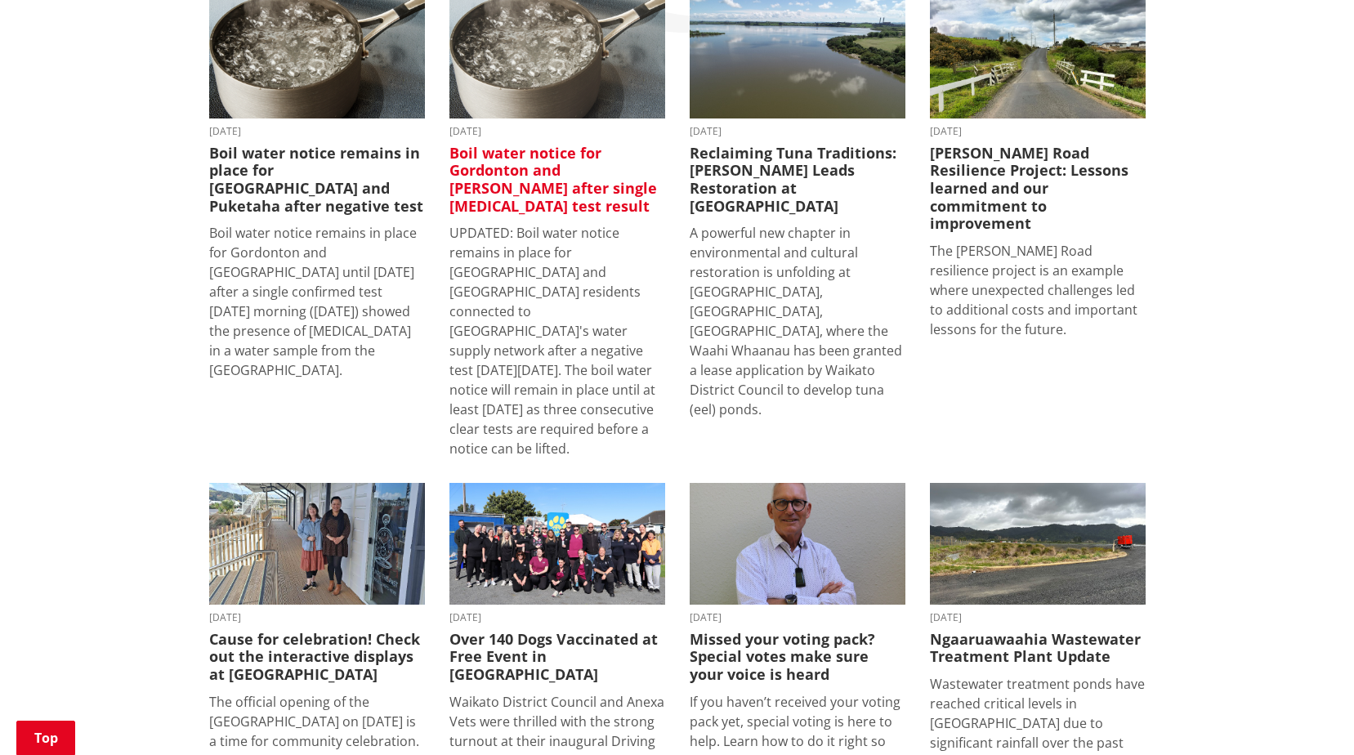 The image size is (1354, 755). What do you see at coordinates (46, 738) in the screenshot?
I see `a: Top` at bounding box center [46, 738].